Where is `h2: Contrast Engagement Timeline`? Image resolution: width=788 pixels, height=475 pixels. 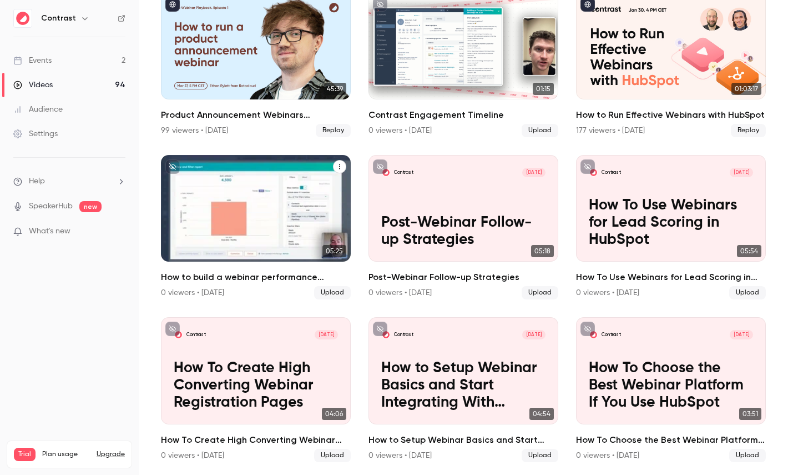 h2: Contrast Engagement Timeline is located at coordinates (464, 115).